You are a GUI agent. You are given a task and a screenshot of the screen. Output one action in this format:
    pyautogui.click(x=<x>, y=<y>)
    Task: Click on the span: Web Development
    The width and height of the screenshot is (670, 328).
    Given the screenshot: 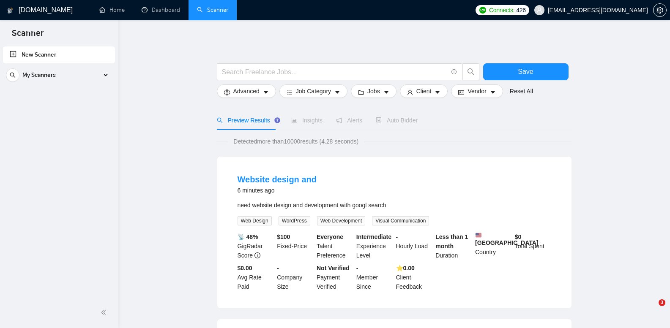 What is the action you would take?
    pyautogui.click(x=341, y=221)
    